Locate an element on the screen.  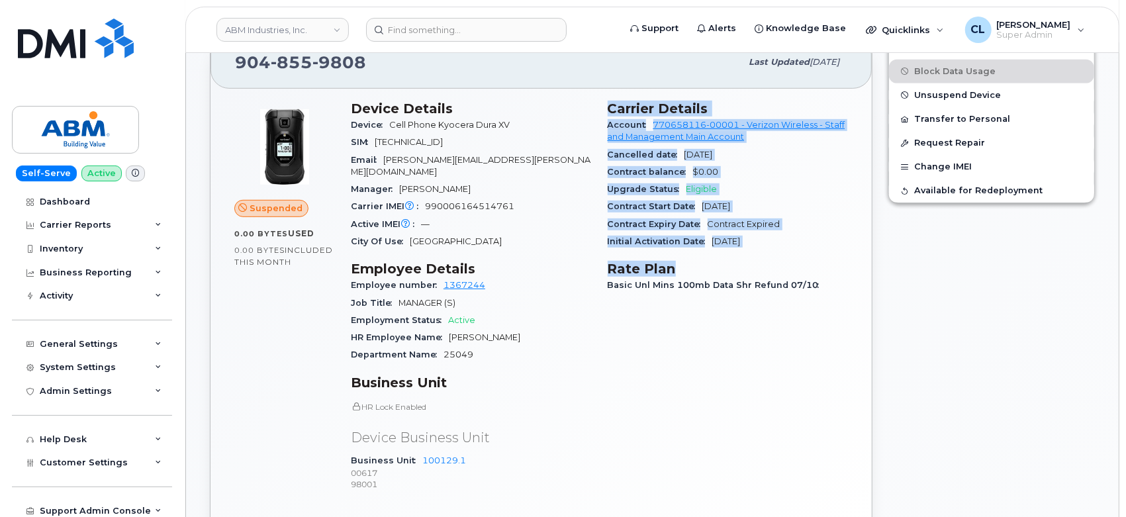
span: 25049 is located at coordinates (458, 354).